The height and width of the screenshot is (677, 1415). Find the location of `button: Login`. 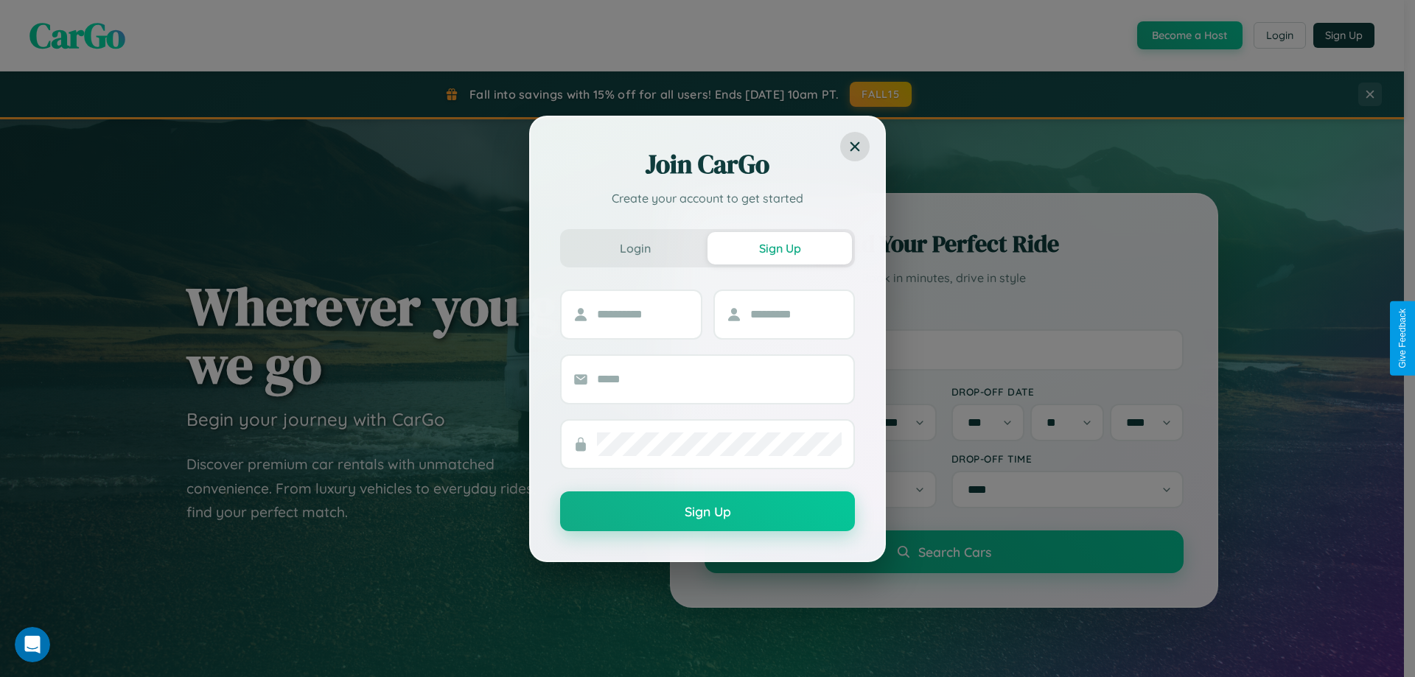

button: Login is located at coordinates (635, 248).